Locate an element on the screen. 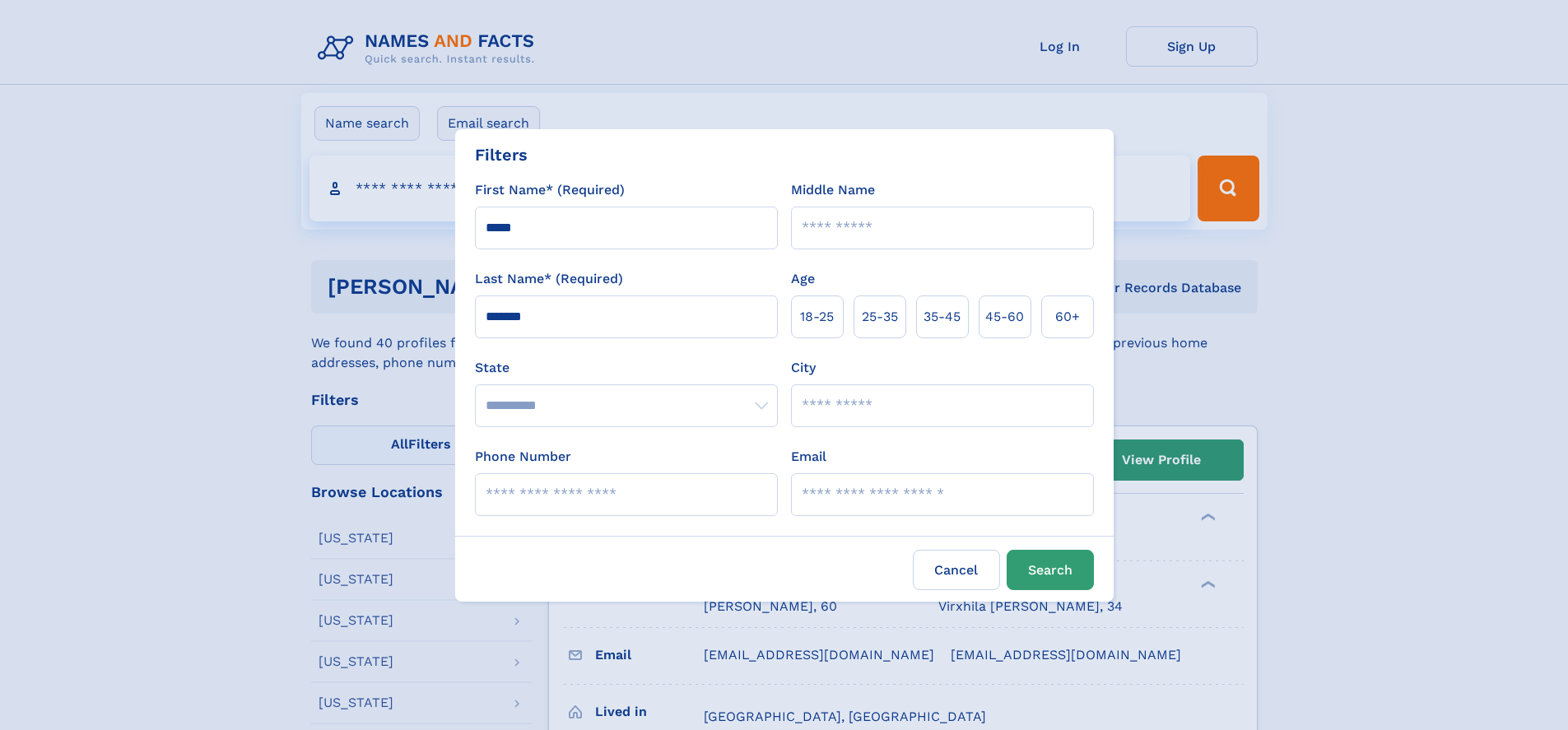 Image resolution: width=1568 pixels, height=730 pixels. span: 45‑60 is located at coordinates (1004, 317).